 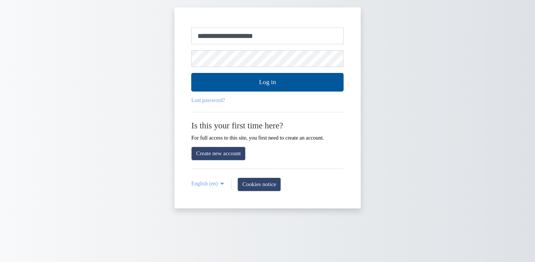 I want to click on h2: Is this your first time here?, so click(x=268, y=126).